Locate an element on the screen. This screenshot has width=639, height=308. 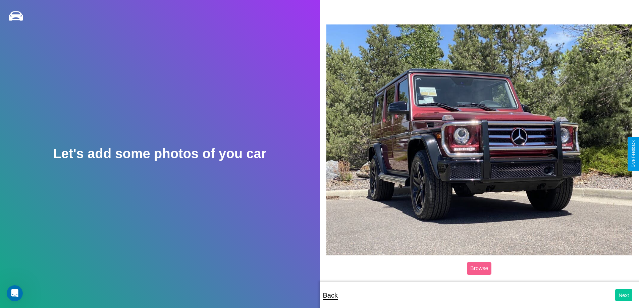
h2: Let's add some photos of you car is located at coordinates (160, 154).